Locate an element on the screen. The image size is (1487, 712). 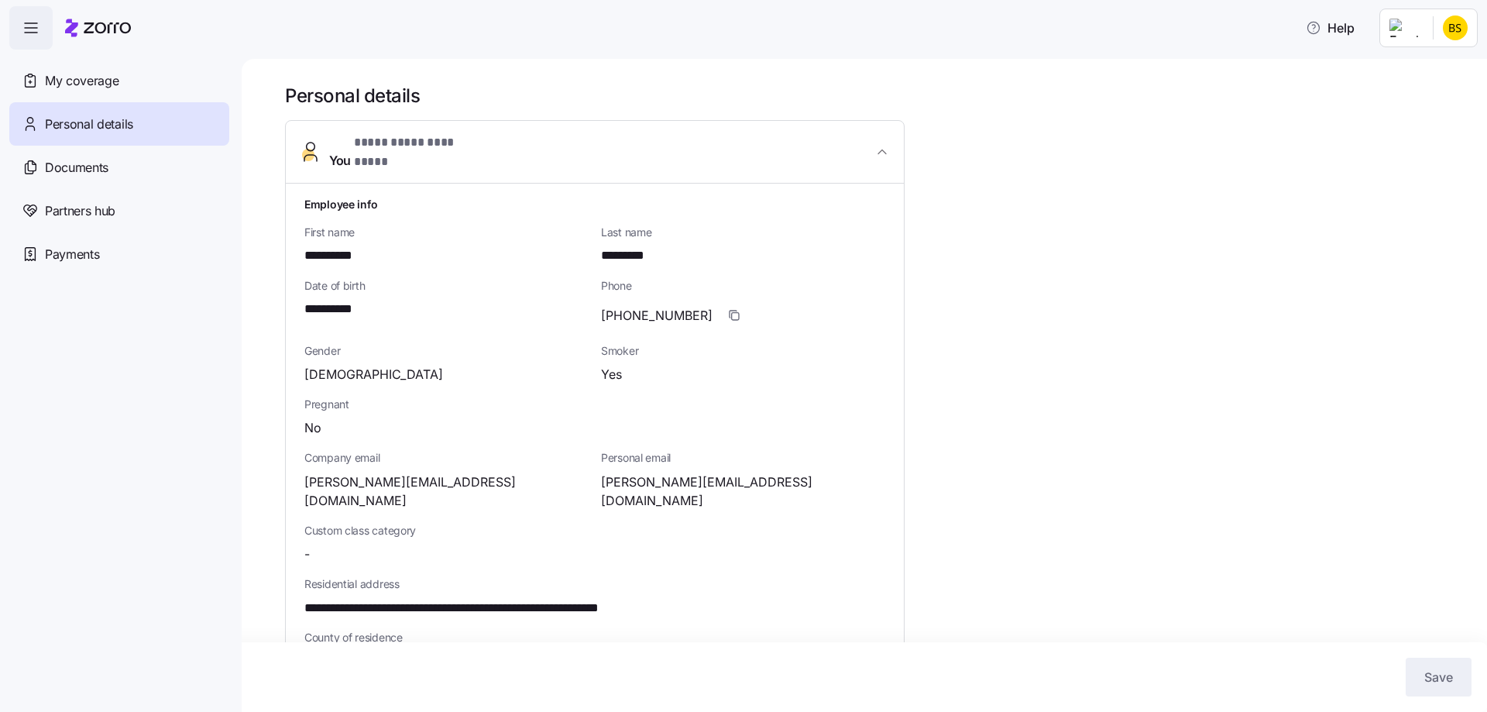
button: Help is located at coordinates (1329, 28).